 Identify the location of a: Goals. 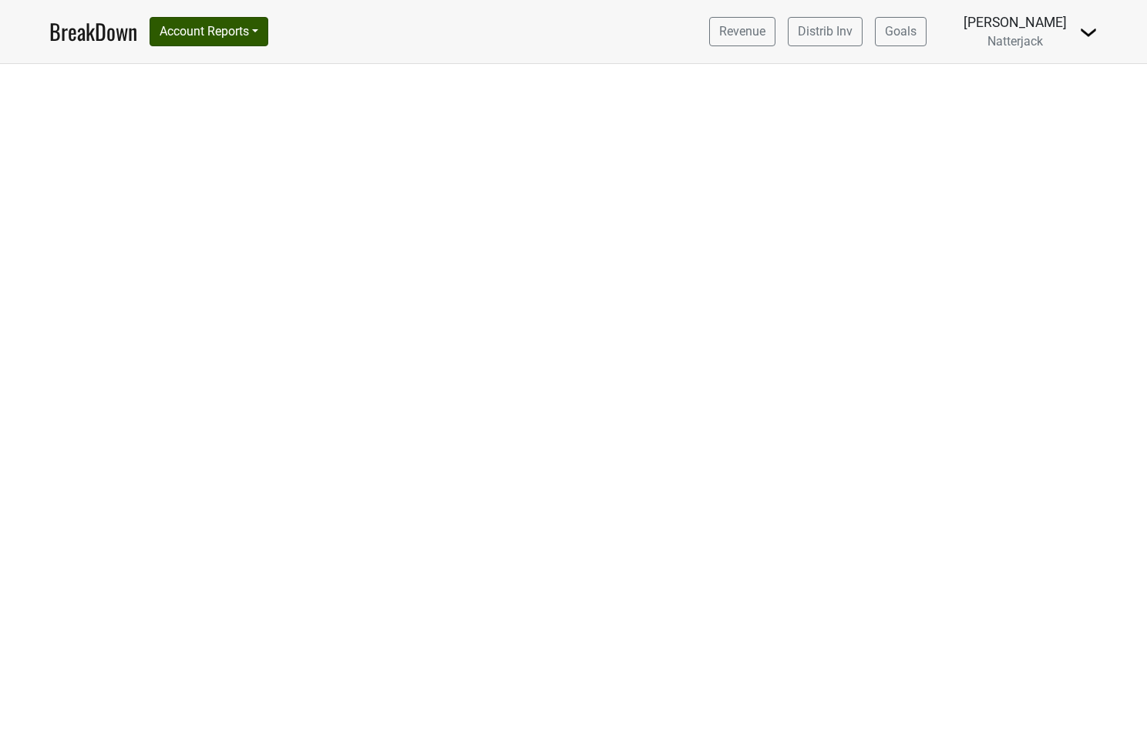
(900, 32).